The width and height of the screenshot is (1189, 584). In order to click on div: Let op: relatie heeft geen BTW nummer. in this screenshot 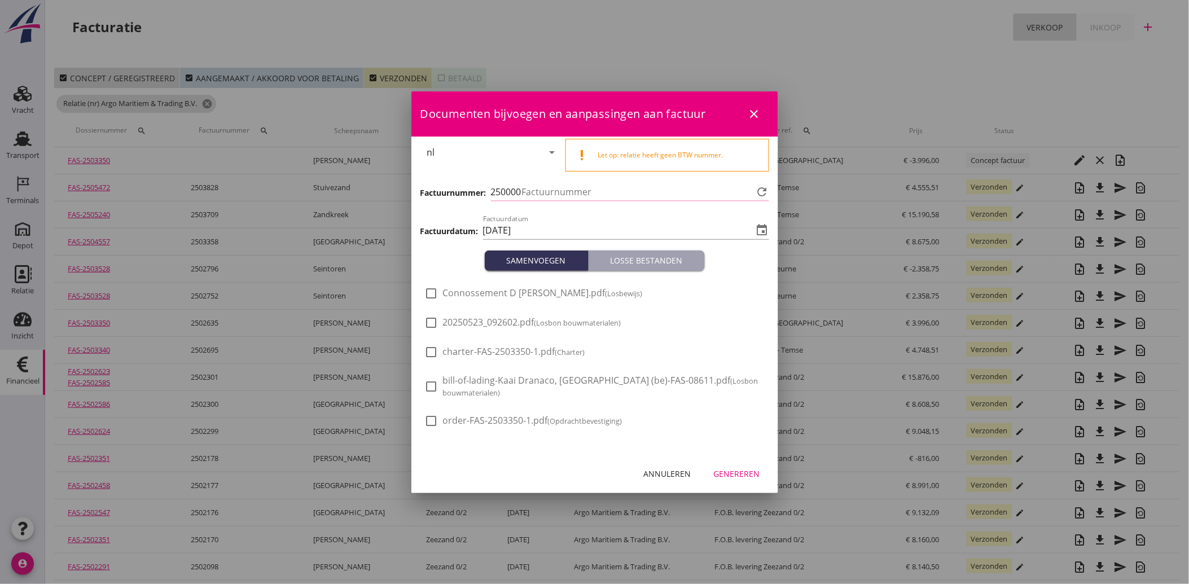, I will do `click(678, 155)`.